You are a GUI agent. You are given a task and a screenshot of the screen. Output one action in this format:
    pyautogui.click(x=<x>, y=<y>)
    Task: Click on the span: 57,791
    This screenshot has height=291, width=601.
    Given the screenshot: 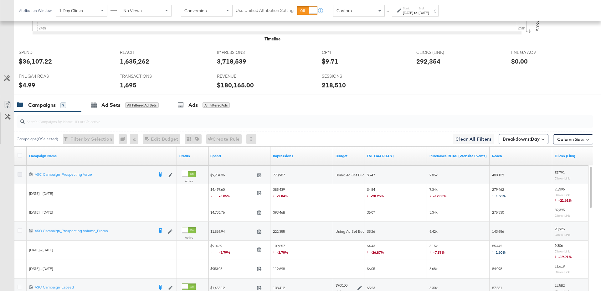 What is the action you would take?
    pyautogui.click(x=560, y=172)
    